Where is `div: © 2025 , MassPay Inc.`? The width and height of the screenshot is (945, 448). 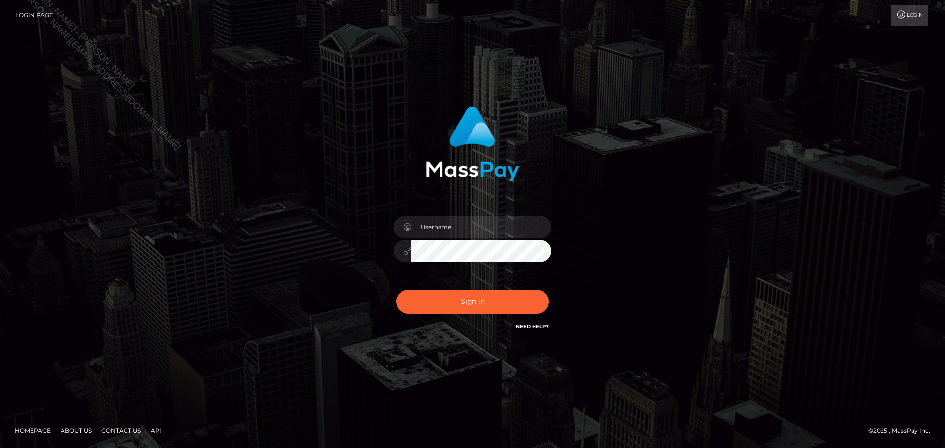
div: © 2025 , MassPay Inc. is located at coordinates (902, 431).